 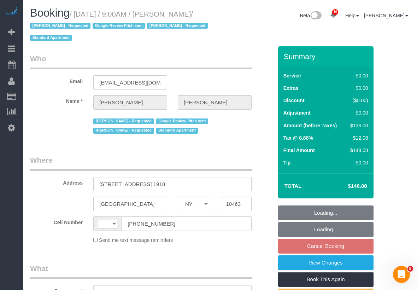 I want to click on label: Cell Number, so click(x=56, y=221).